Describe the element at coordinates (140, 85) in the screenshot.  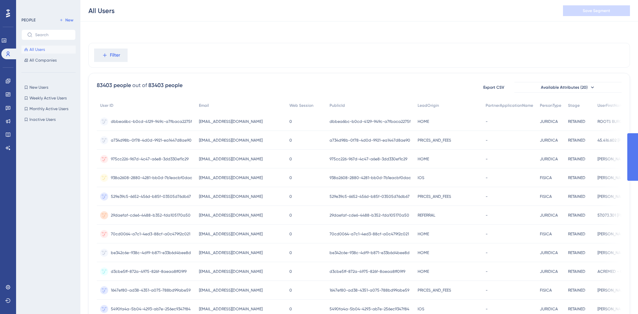
I see `div: out of` at that location.